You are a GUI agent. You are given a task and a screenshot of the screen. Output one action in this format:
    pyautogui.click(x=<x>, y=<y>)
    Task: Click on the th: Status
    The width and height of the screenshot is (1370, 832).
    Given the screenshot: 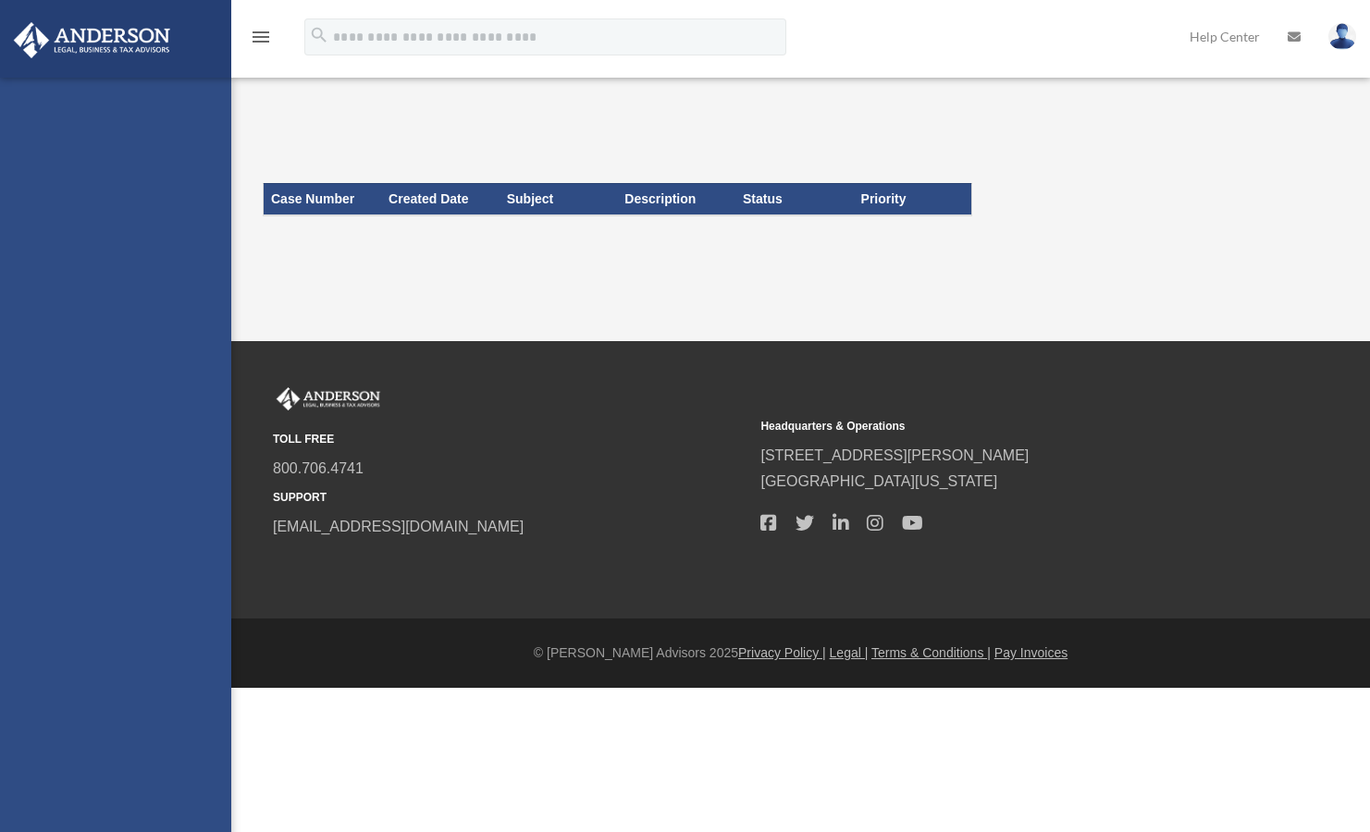 What is the action you would take?
    pyautogui.click(x=795, y=199)
    